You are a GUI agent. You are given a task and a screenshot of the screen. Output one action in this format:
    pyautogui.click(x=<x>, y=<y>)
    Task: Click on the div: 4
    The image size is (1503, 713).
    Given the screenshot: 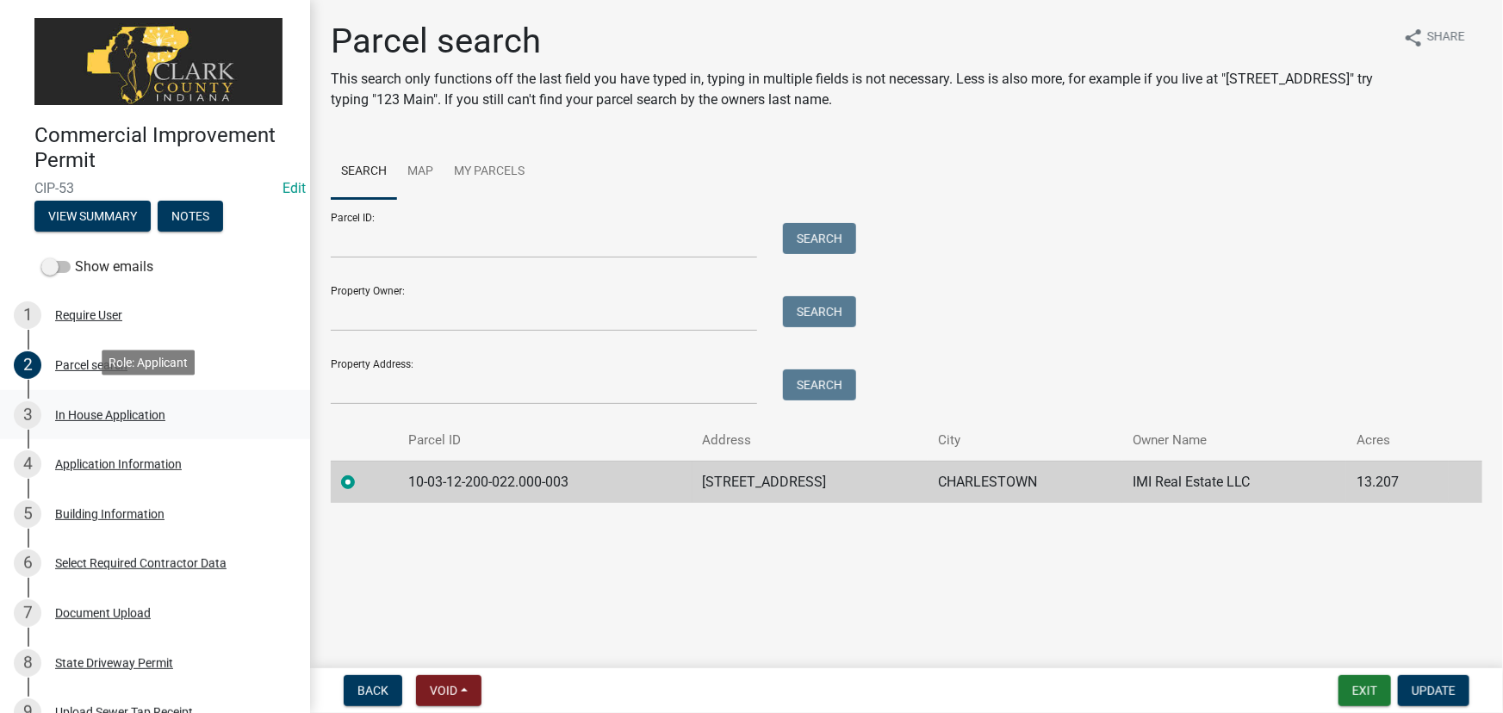 What is the action you would take?
    pyautogui.click(x=28, y=464)
    